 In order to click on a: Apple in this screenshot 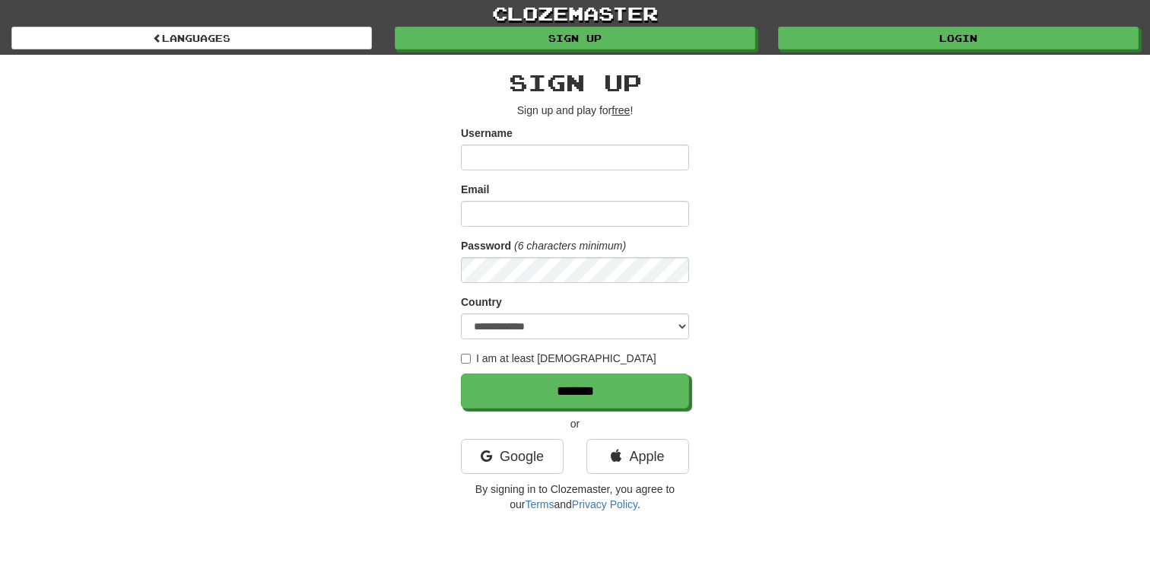, I will do `click(637, 456)`.